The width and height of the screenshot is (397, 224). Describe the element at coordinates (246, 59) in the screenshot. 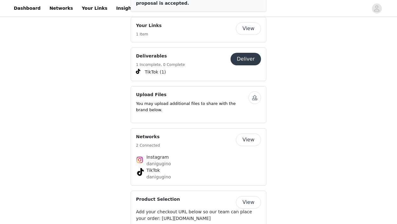

I see `button: Deliver` at that location.